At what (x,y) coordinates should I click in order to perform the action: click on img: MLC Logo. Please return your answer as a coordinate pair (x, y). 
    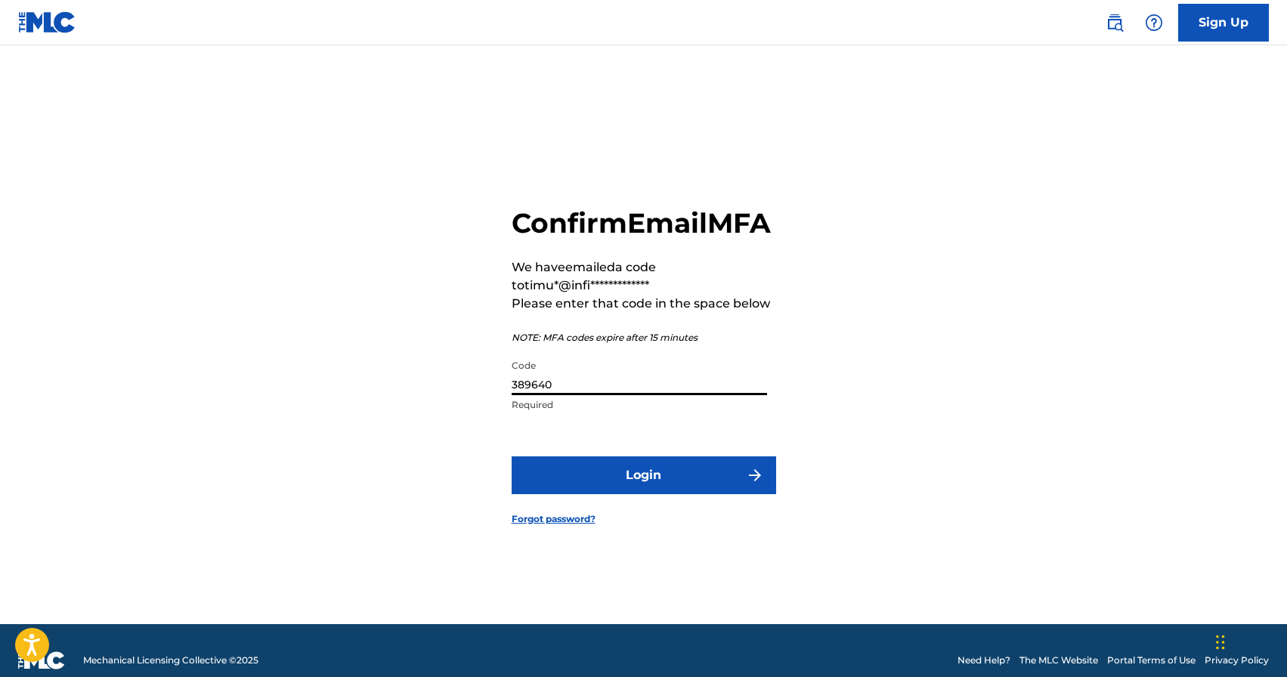
    Looking at the image, I should click on (47, 22).